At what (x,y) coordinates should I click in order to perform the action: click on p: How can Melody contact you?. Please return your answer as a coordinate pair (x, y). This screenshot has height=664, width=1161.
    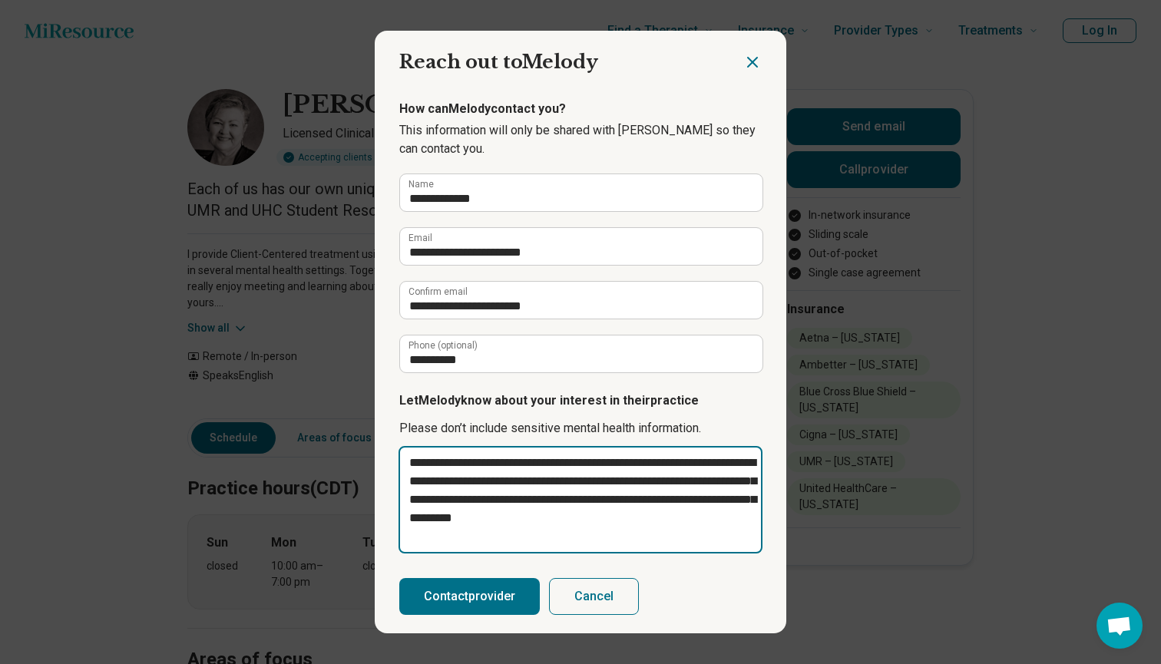
    Looking at the image, I should click on (580, 109).